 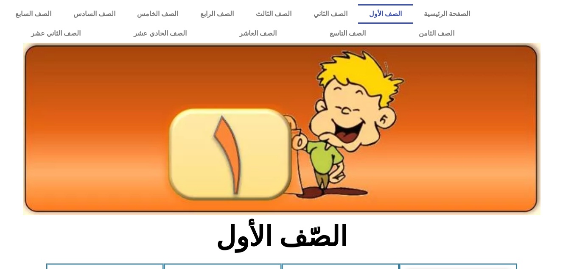 I want to click on a: الصف الرابع, so click(x=217, y=14).